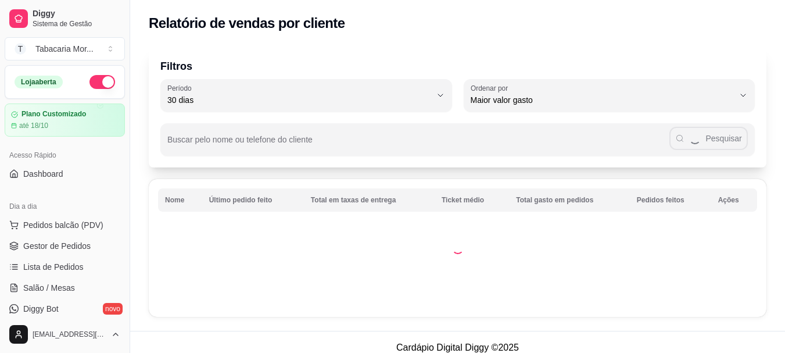  Describe the element at coordinates (53, 114) in the screenshot. I see `article: Plano Customizado` at that location.